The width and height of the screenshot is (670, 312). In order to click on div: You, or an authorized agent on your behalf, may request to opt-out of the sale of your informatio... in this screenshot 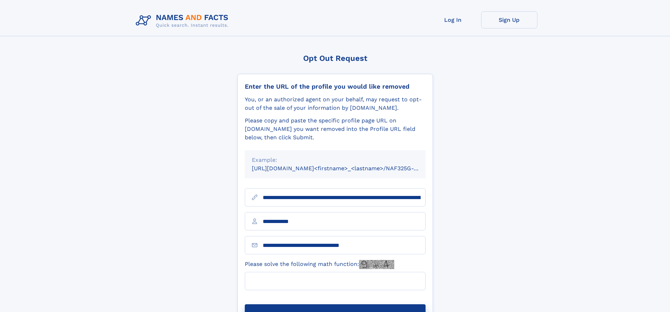, I will do `click(335, 104)`.